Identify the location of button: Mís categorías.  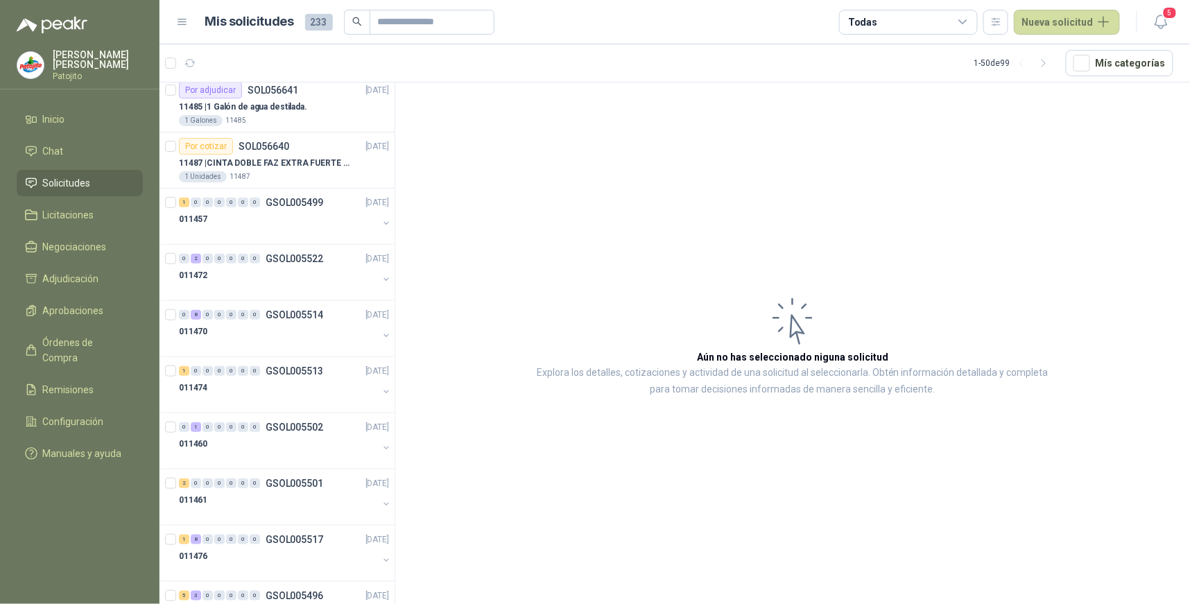
(1119, 63).